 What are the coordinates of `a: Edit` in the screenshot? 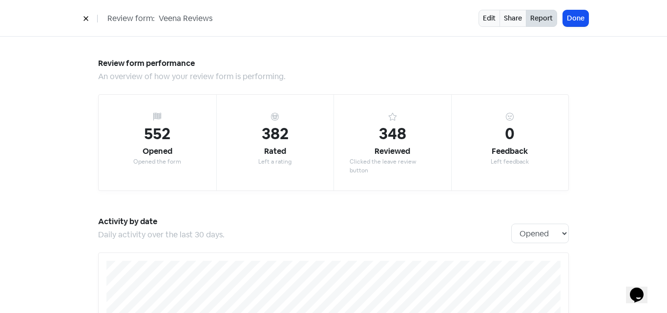 It's located at (490, 18).